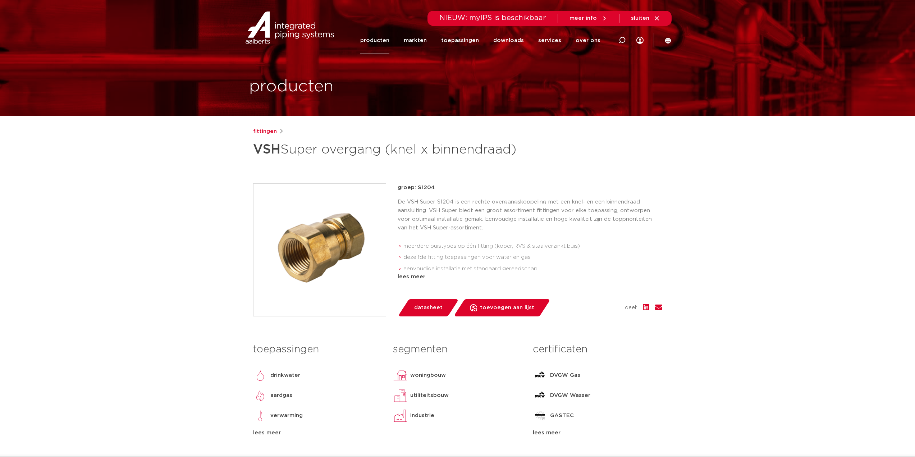  I want to click on p: woningbouw, so click(428, 375).